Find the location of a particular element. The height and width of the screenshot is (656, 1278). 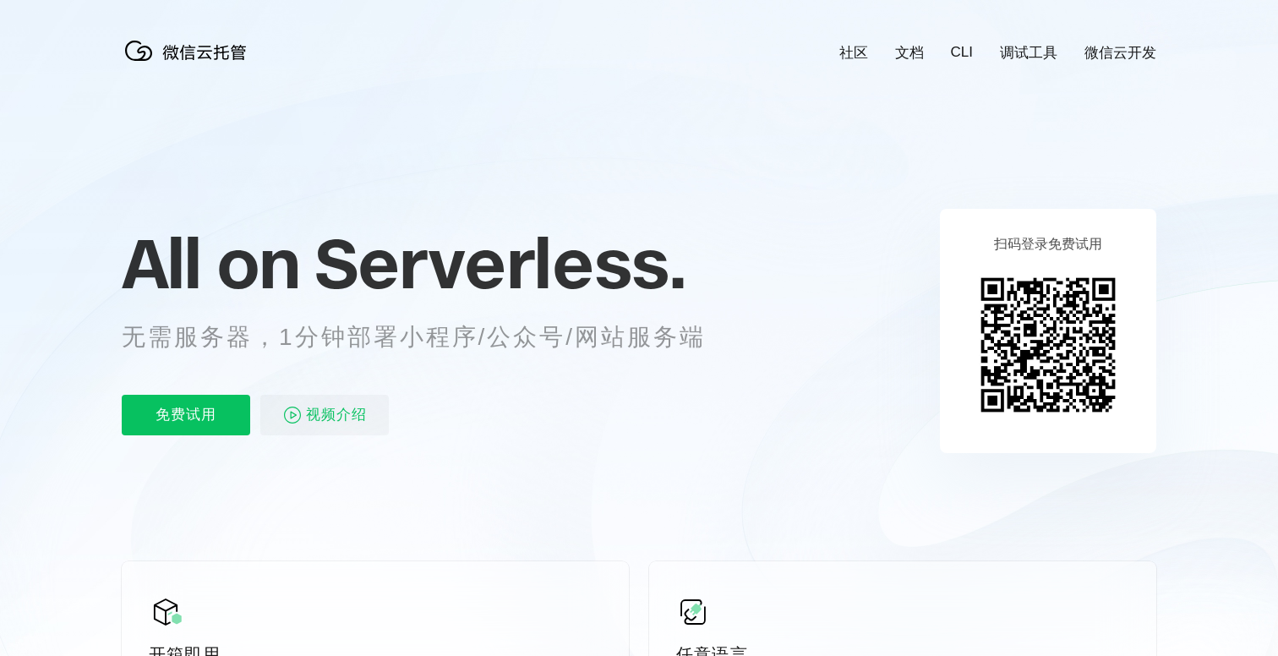

img: 微信云托管 is located at coordinates (189, 51).